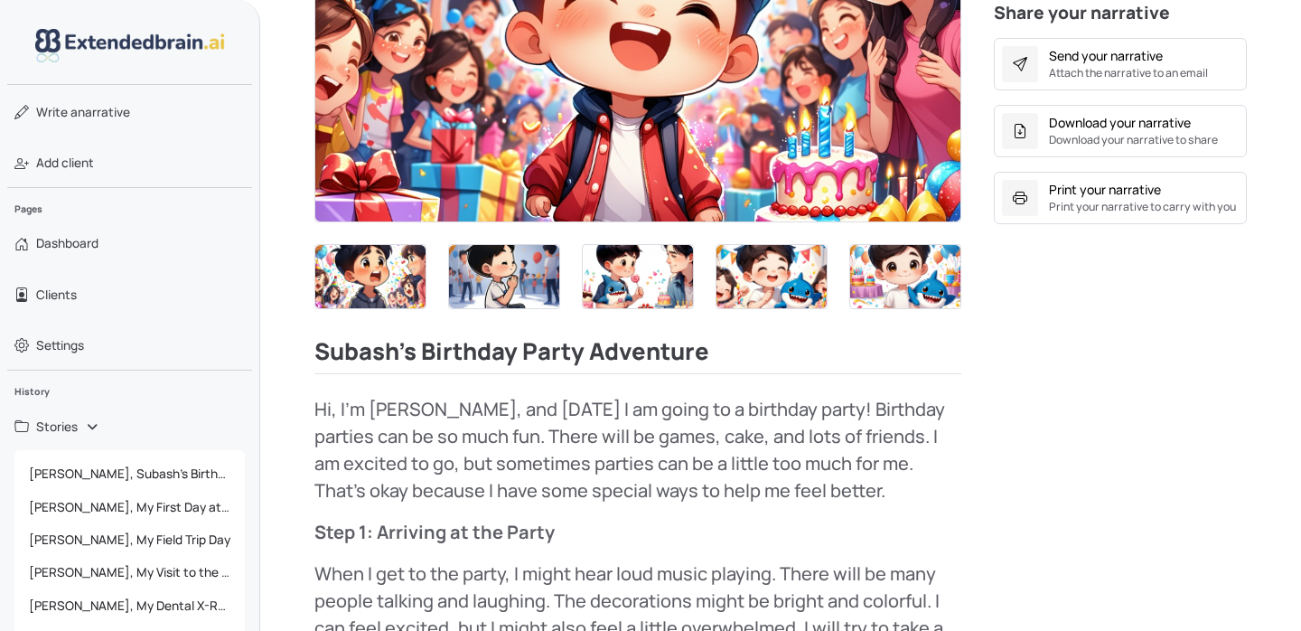 The height and width of the screenshot is (631, 1301). What do you see at coordinates (1121, 64) in the screenshot?
I see `button: Send your narrativeAttach the narrative to an email` at bounding box center [1121, 64].